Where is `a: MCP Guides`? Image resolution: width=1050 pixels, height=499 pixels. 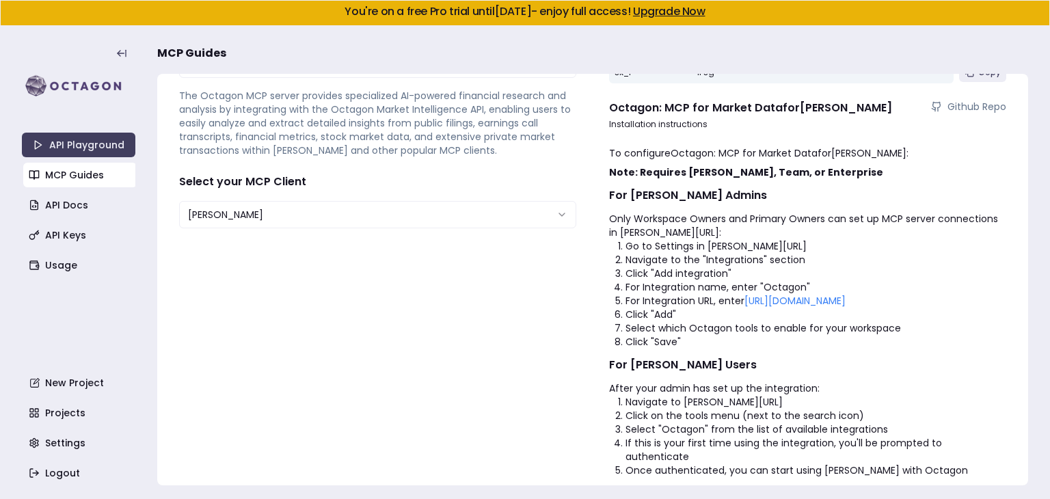
a: MCP Guides is located at coordinates (80, 175).